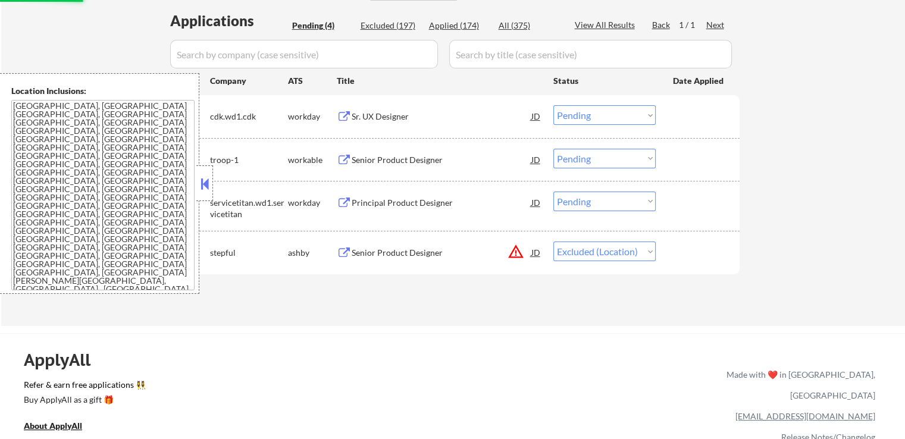  Describe the element at coordinates (313, 160) in the screenshot. I see `div: workable` at that location.